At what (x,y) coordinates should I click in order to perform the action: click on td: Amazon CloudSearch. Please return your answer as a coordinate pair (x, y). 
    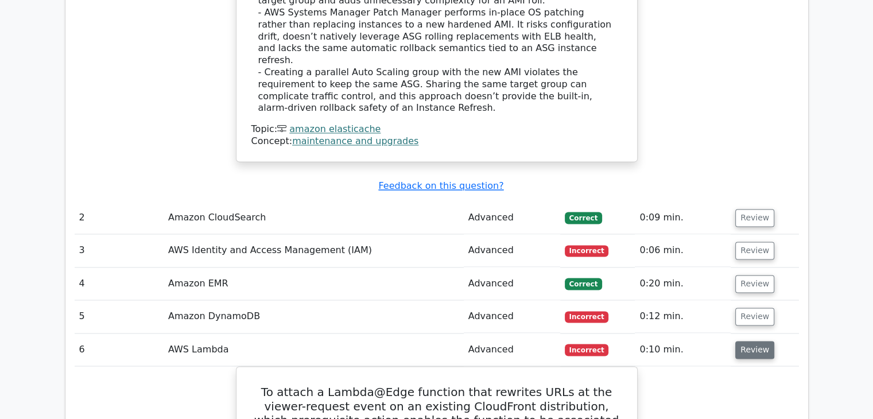
    Looking at the image, I should click on (313, 217).